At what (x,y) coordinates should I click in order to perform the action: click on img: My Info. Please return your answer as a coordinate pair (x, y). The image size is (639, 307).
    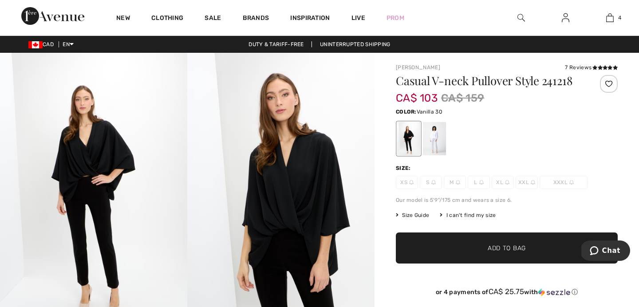
    Looking at the image, I should click on (565, 18).